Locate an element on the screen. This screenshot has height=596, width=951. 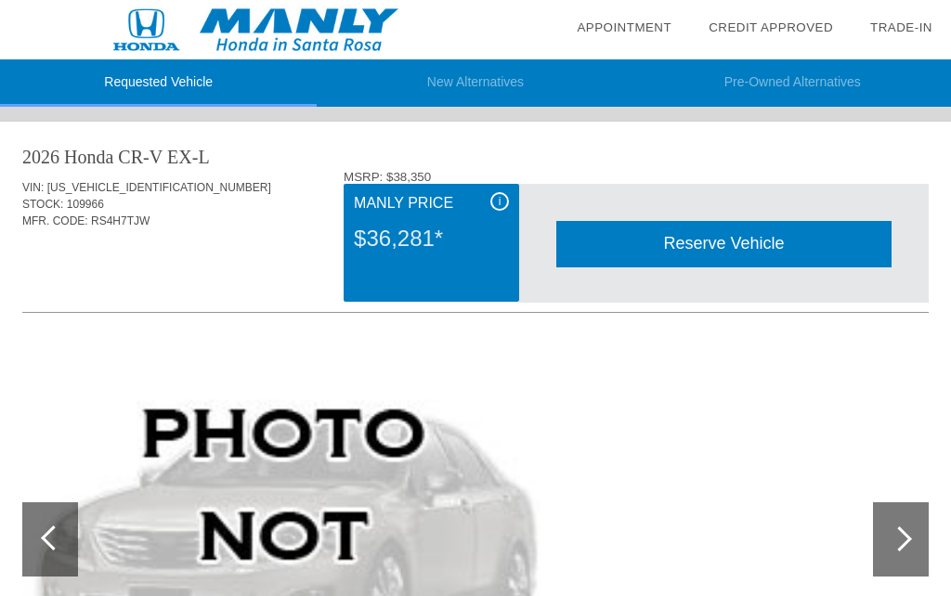
span: i is located at coordinates (499, 201).